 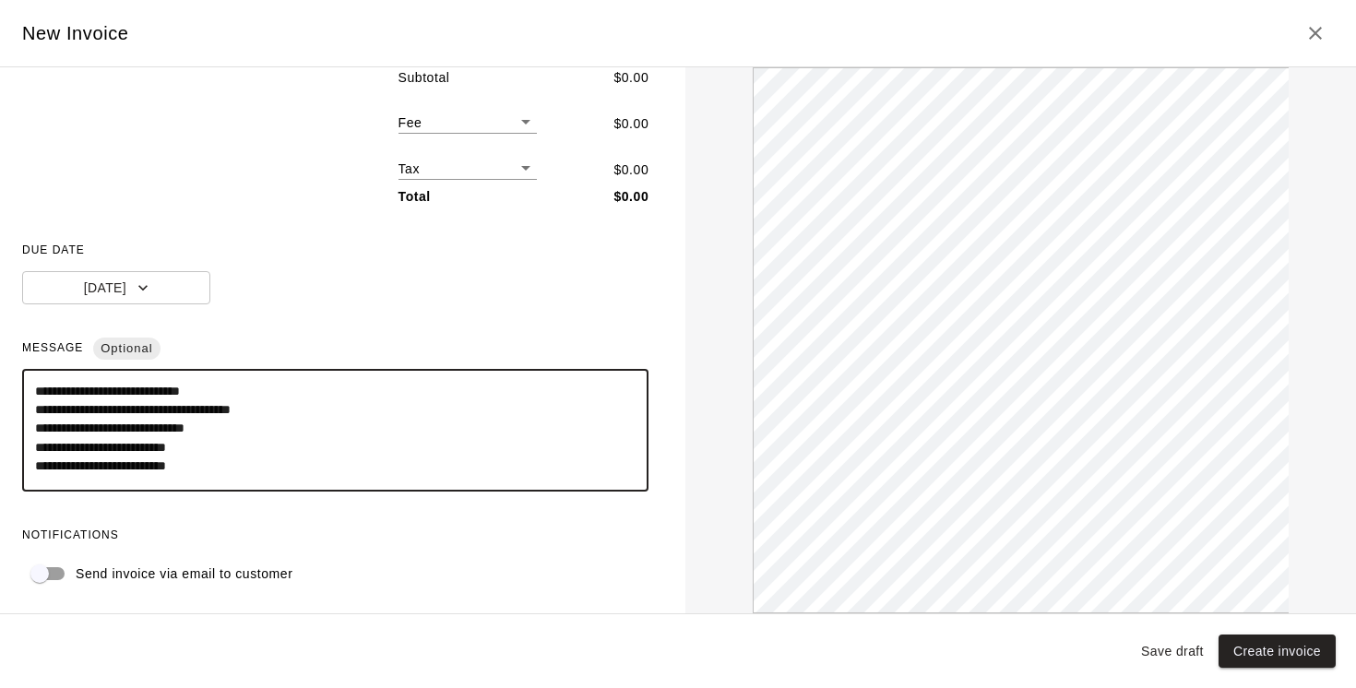 What do you see at coordinates (1315, 33) in the screenshot?
I see `button: Close` at bounding box center [1315, 33].